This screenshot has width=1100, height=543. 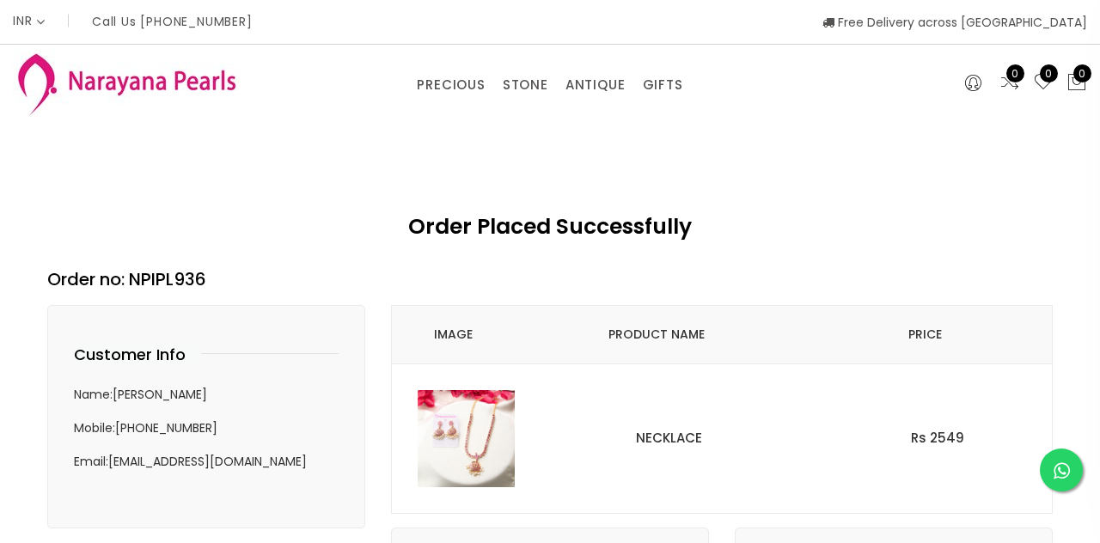 What do you see at coordinates (453, 335) in the screenshot?
I see `th: Image` at bounding box center [453, 335].